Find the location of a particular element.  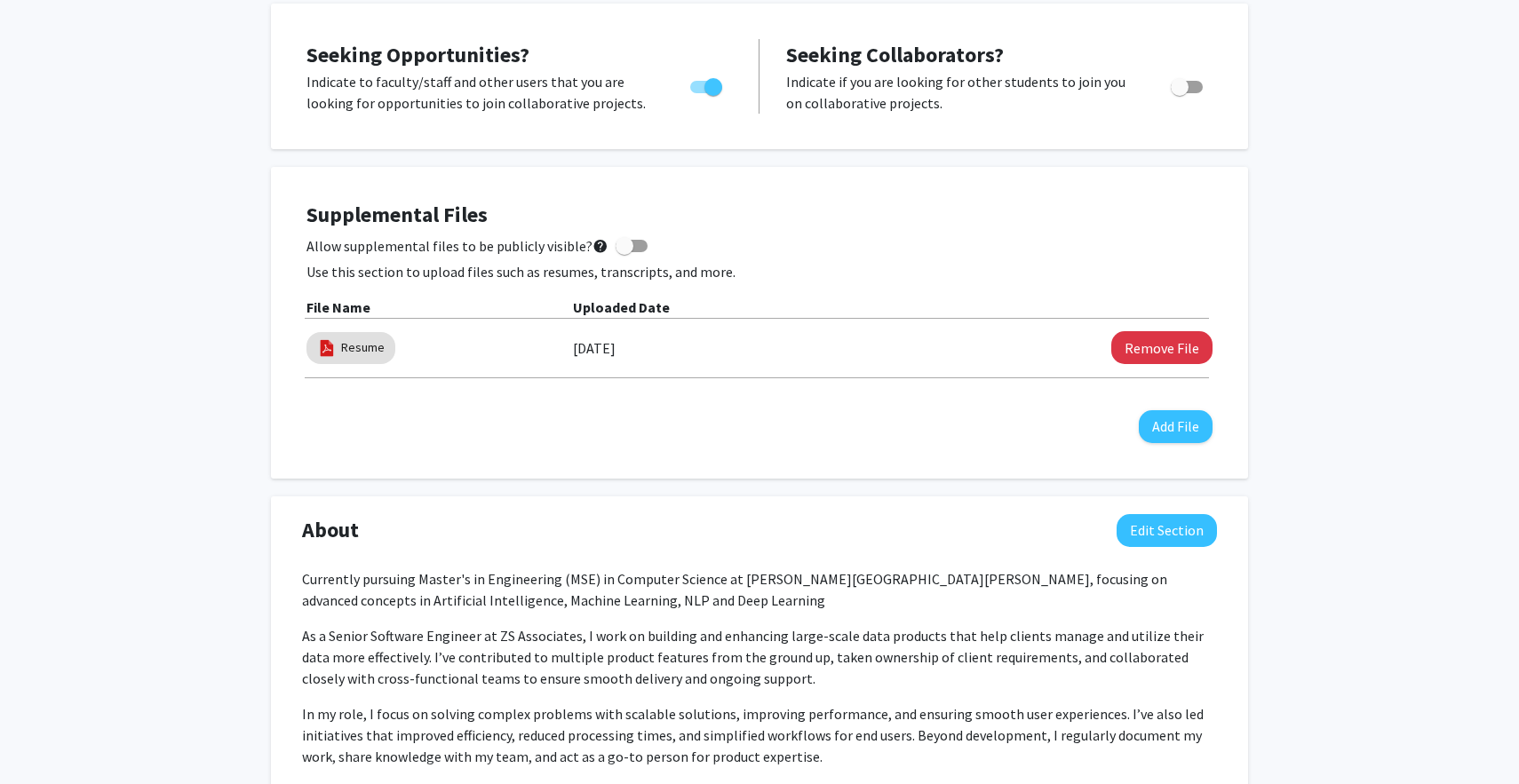

b: Uploaded Date is located at coordinates (621, 307).